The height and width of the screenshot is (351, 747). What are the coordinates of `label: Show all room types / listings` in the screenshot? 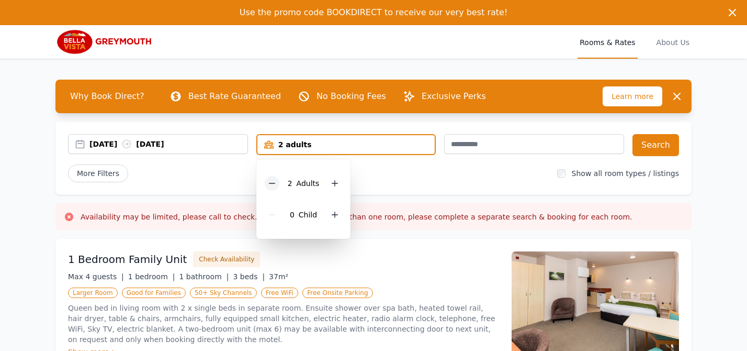 It's located at (625, 173).